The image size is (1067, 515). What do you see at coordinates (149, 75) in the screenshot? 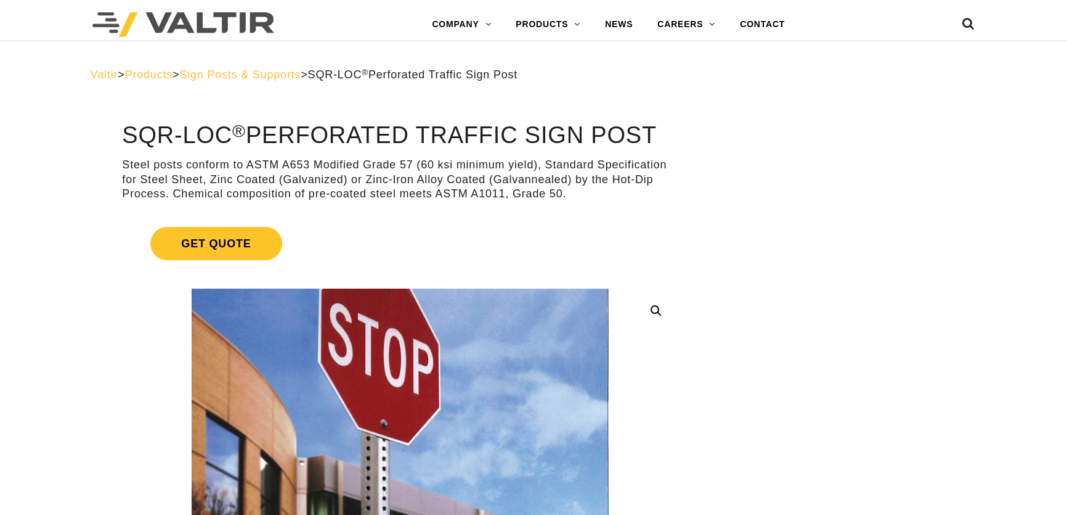
I see `span: Products` at bounding box center [149, 75].